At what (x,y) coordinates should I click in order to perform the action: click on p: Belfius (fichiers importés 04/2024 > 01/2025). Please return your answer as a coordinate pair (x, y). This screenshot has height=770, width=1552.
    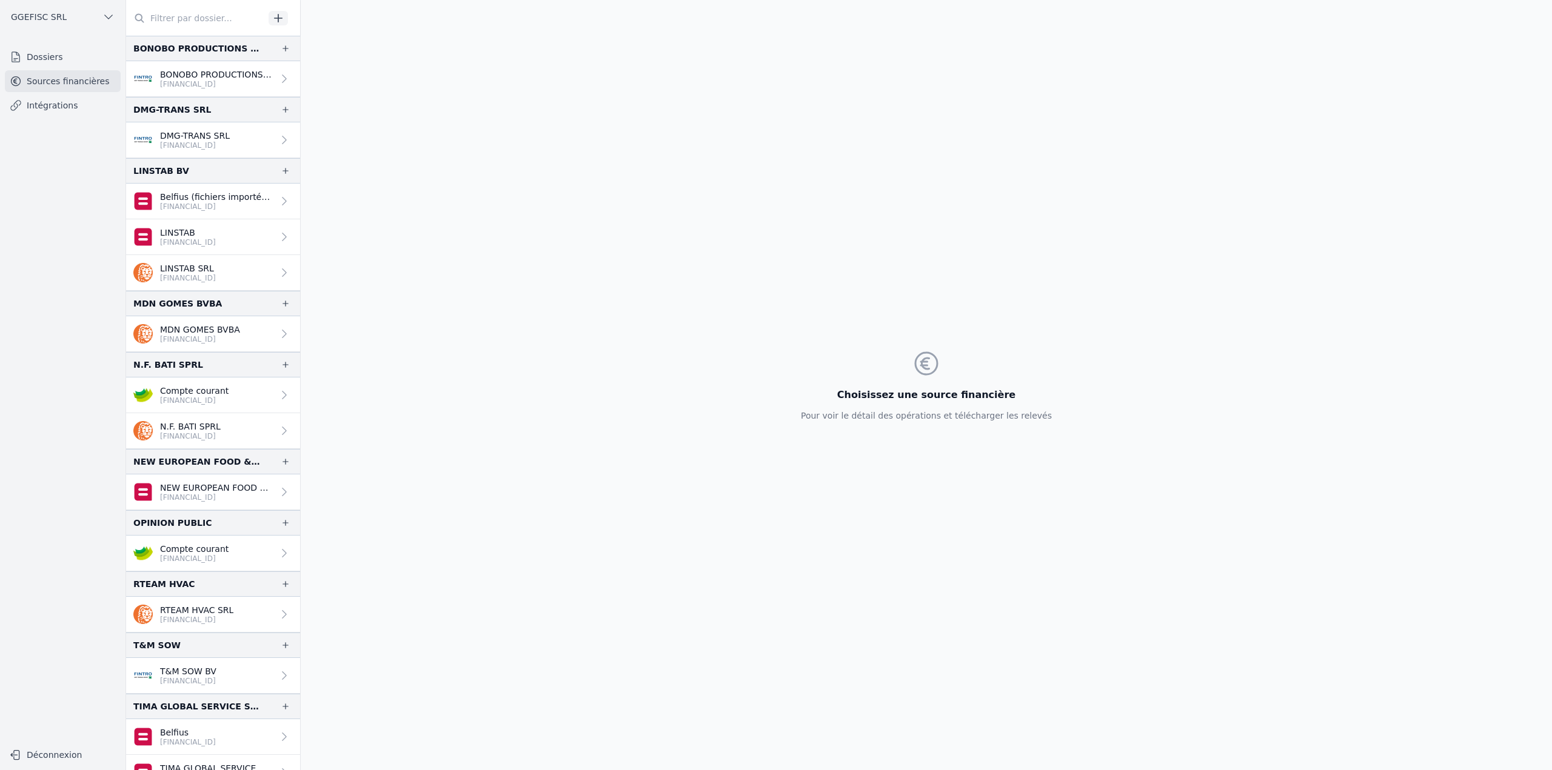
    Looking at the image, I should click on (216, 197).